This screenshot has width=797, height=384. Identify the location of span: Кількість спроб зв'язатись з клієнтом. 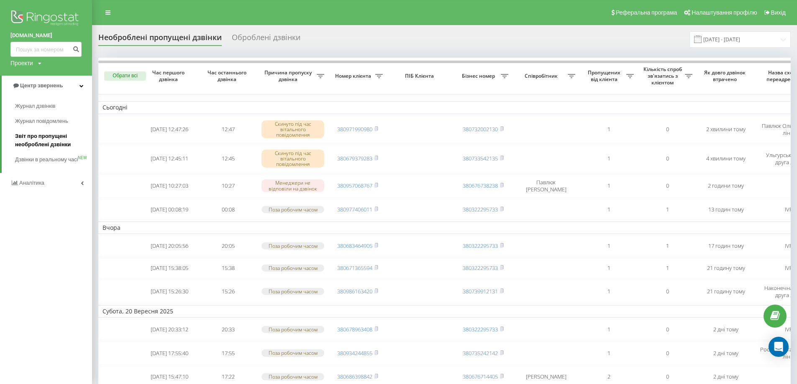
(664, 76).